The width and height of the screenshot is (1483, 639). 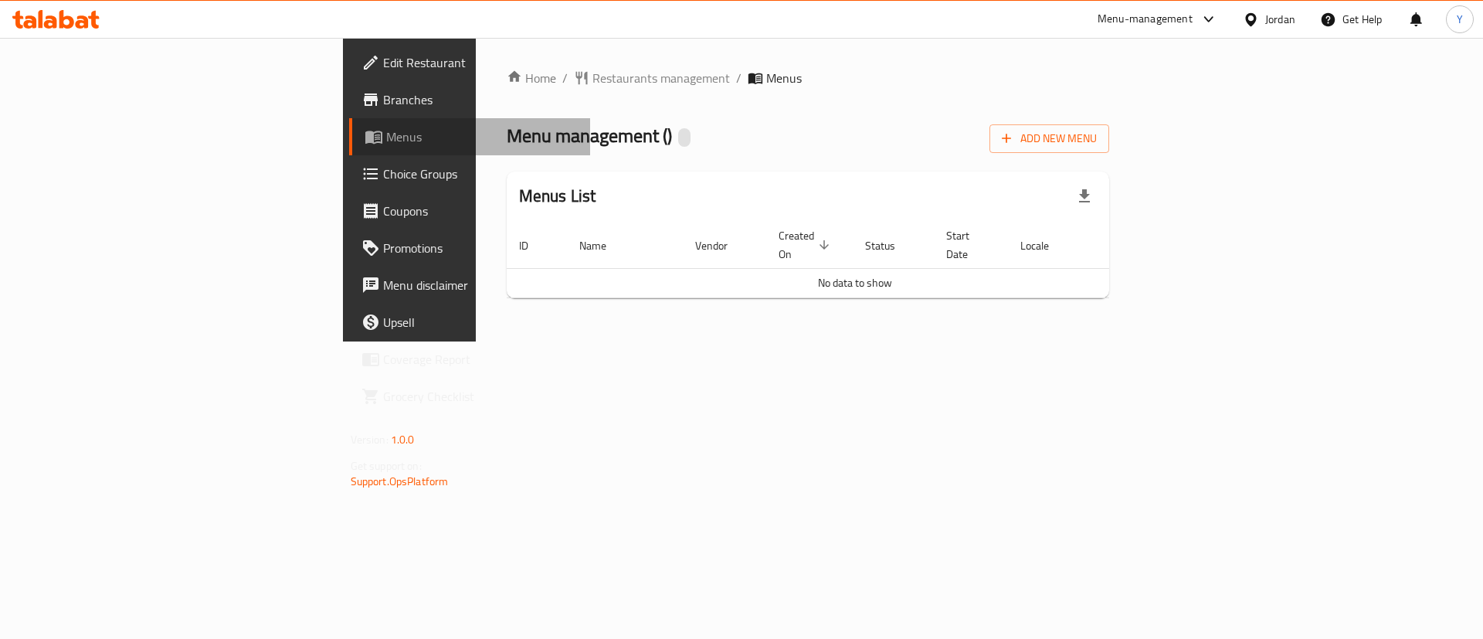 I want to click on span: Created On, so click(x=807, y=245).